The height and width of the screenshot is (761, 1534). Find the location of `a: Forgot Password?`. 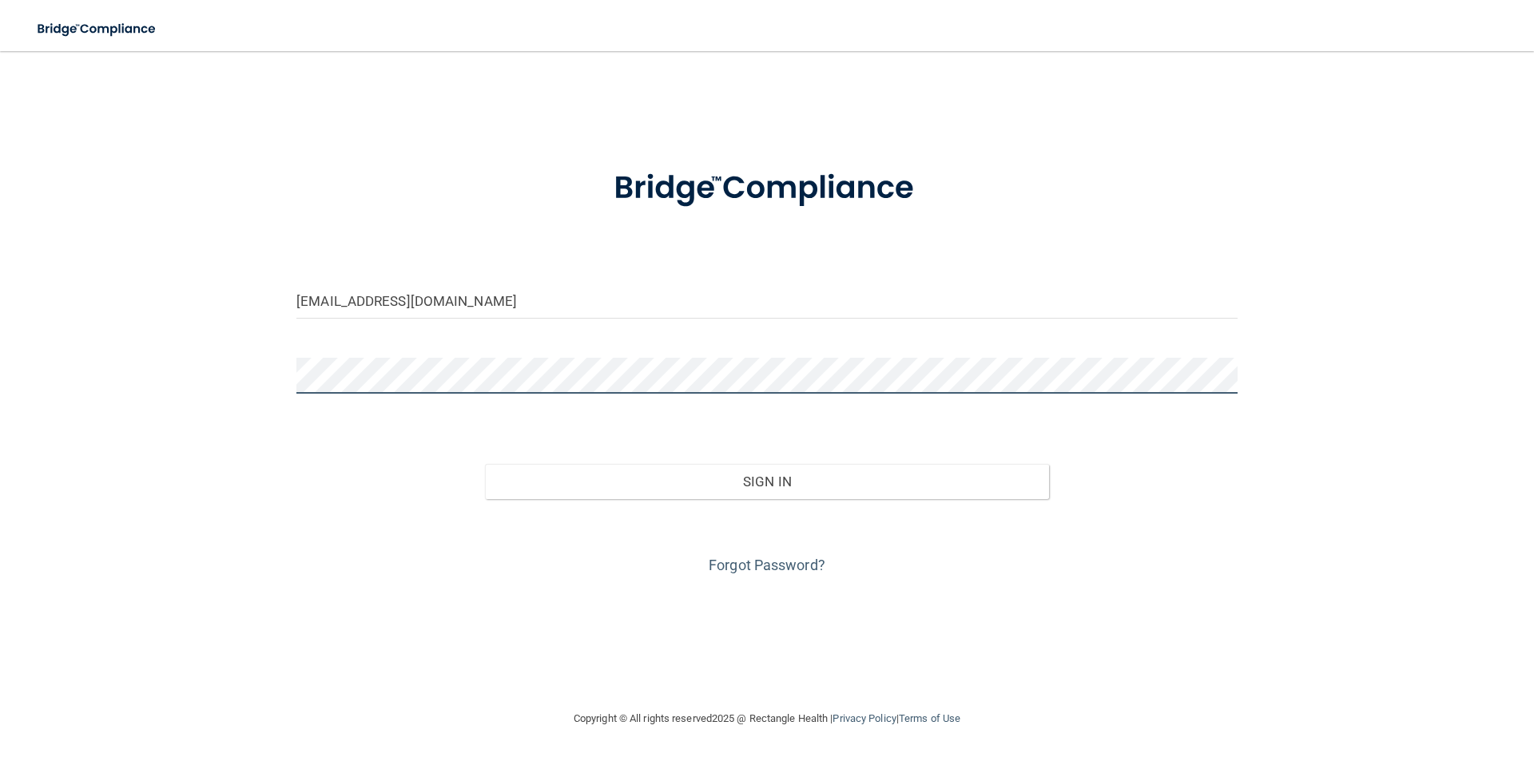

a: Forgot Password? is located at coordinates (767, 565).